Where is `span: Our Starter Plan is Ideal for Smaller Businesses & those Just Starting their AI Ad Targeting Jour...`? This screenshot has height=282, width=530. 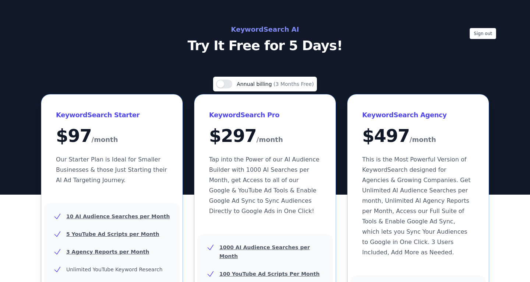 span: Our Starter Plan is Ideal for Smaller Businesses & those Just Starting their AI Ad Targeting Jour... is located at coordinates (112, 169).